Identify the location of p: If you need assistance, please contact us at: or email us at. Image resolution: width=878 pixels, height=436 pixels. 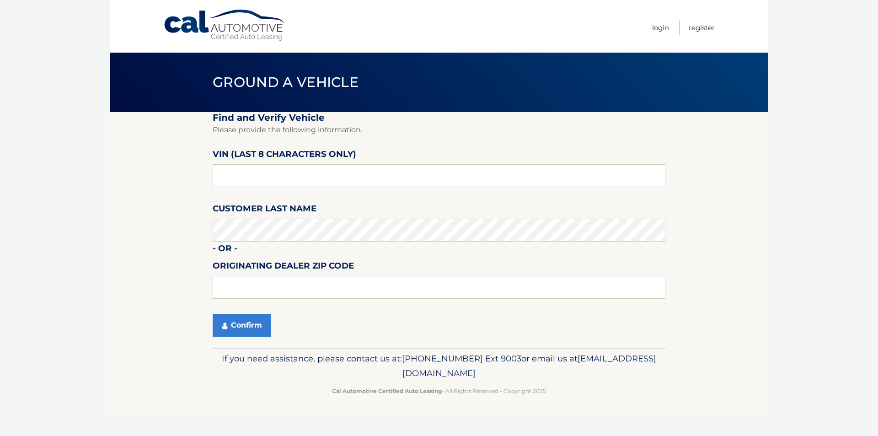
(439, 366).